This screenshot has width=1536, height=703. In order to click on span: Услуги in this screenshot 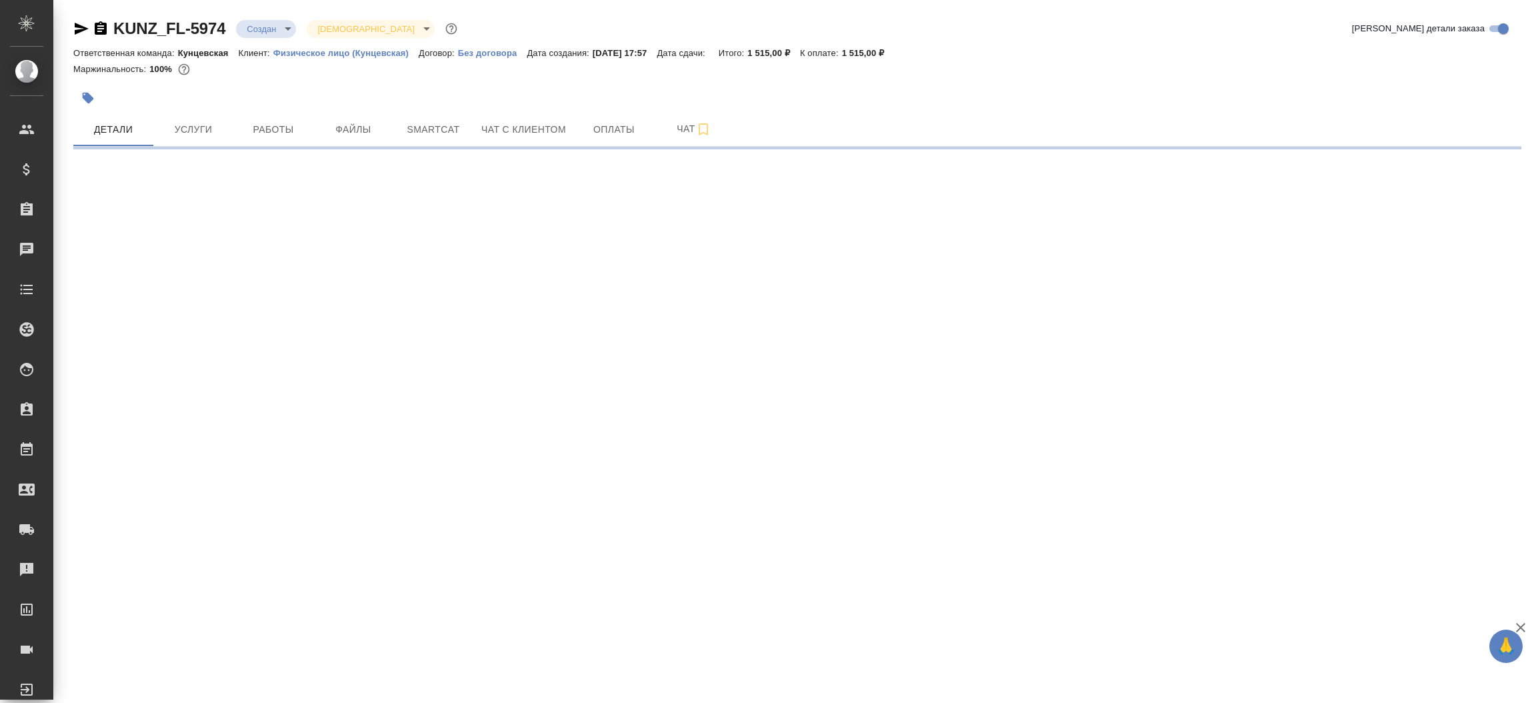, I will do `click(193, 129)`.